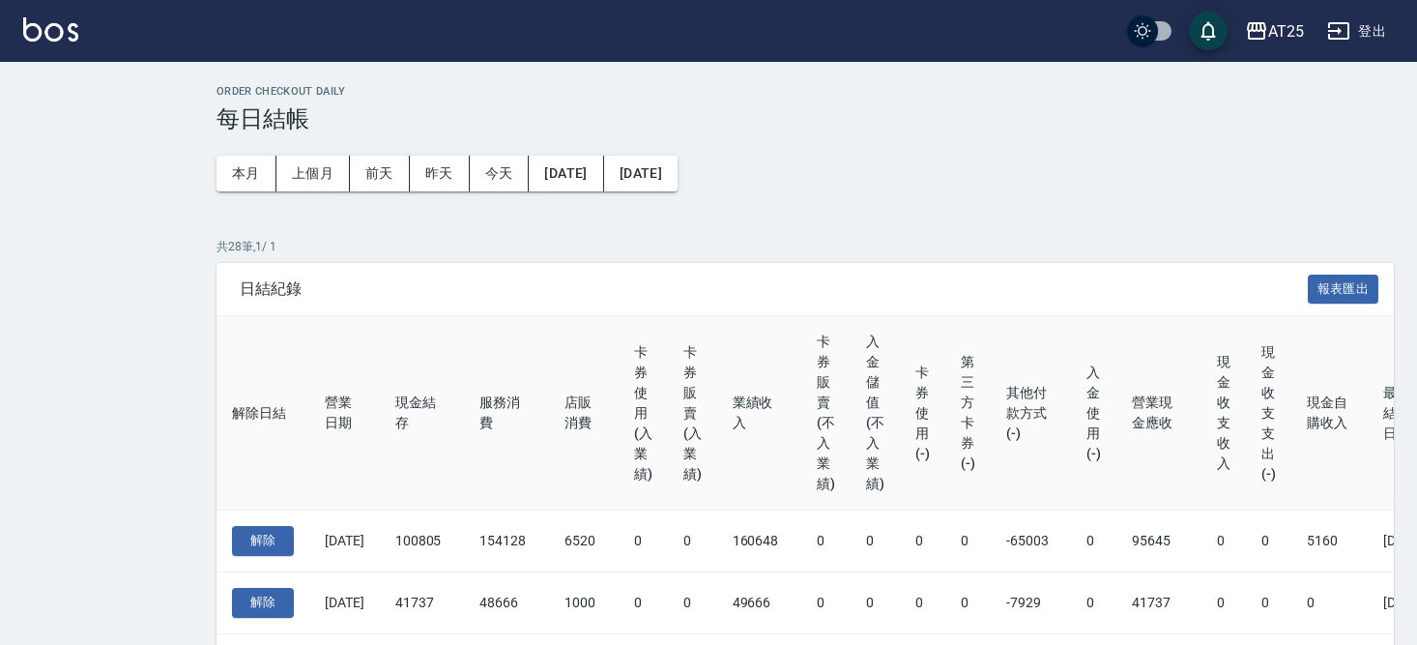 The height and width of the screenshot is (645, 1417). What do you see at coordinates (1356, 31) in the screenshot?
I see `button: 登出` at bounding box center [1356, 31].